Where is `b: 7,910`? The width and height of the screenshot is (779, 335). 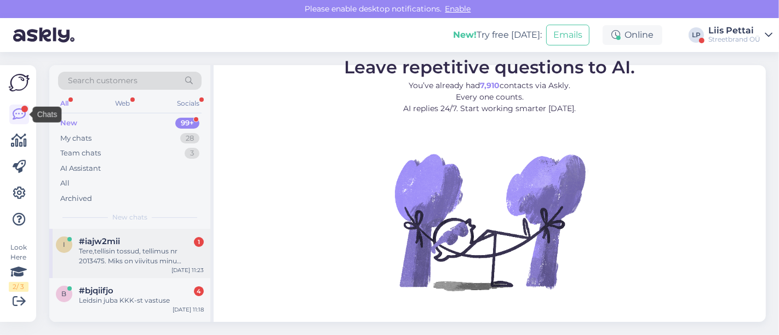 b: 7,910 is located at coordinates (490, 85).